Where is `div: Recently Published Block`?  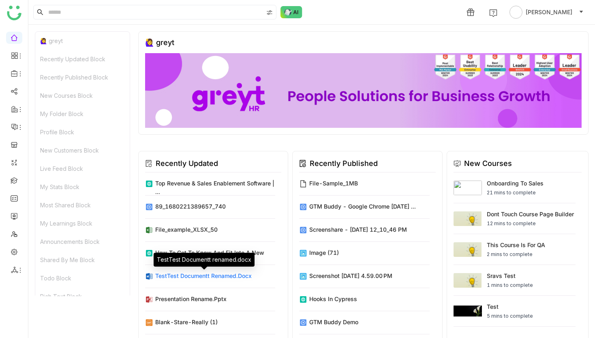
div: Recently Published Block is located at coordinates (82, 77).